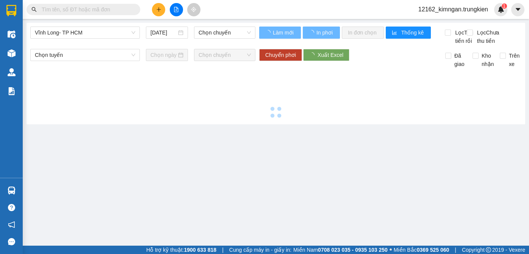 This screenshot has height=254, width=529. What do you see at coordinates (501, 9) in the screenshot?
I see `img: icon-new-feature` at bounding box center [501, 9].